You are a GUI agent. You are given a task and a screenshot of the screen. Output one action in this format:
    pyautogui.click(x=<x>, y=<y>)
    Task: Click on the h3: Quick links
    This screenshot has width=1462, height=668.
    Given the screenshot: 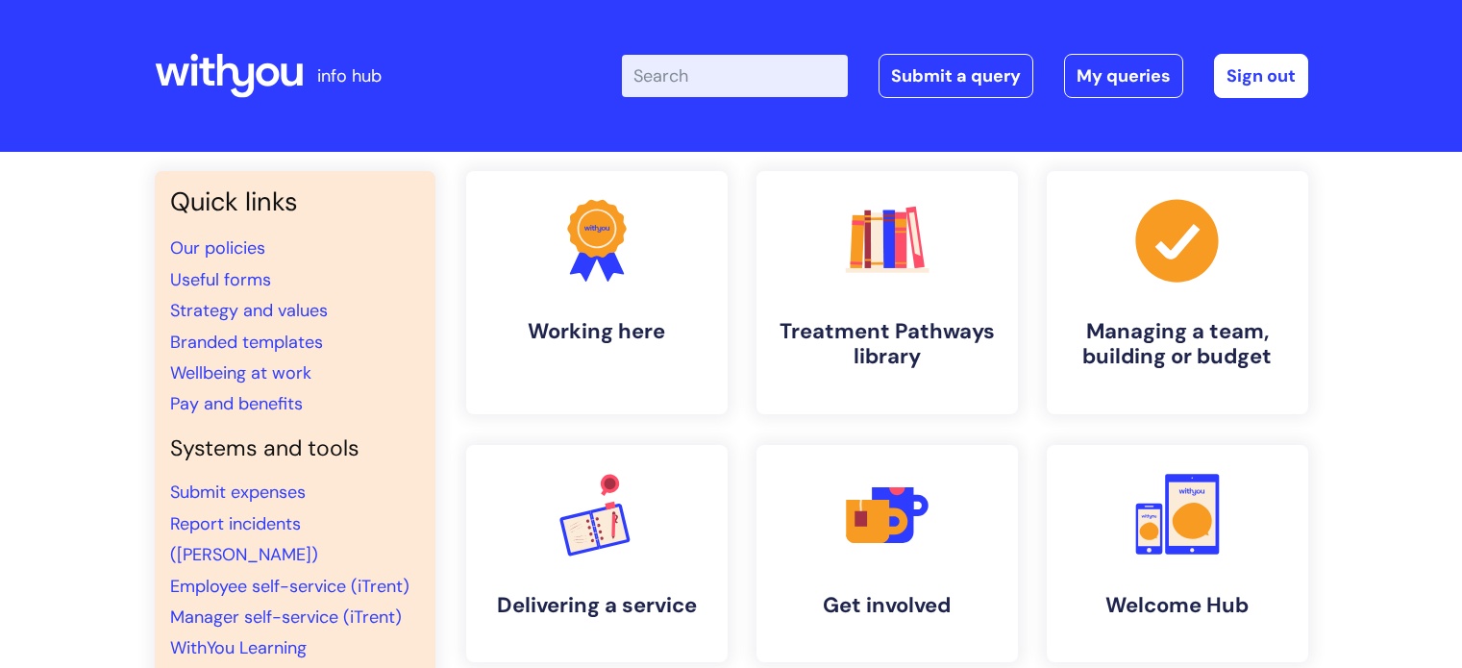 What is the action you would take?
    pyautogui.click(x=295, y=202)
    